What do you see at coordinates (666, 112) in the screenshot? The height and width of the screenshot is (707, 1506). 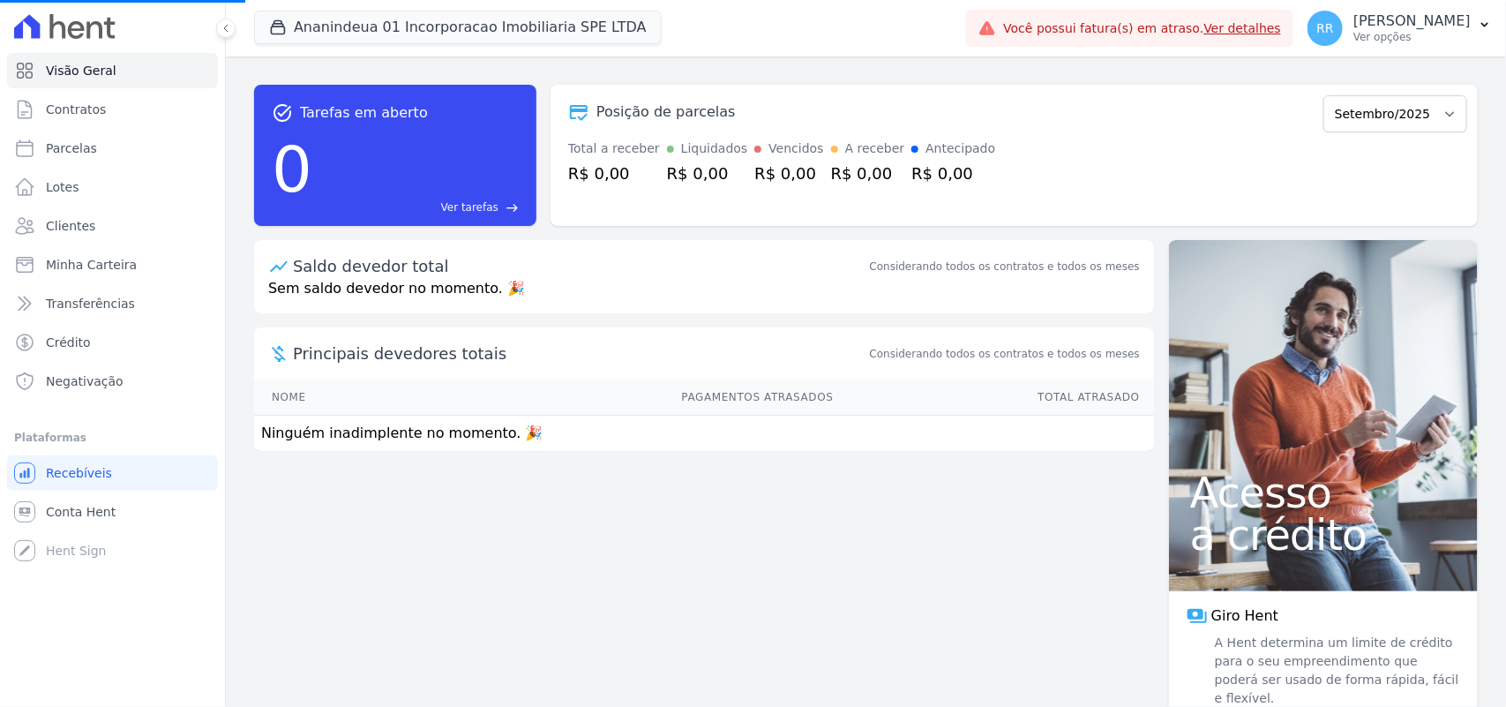 I see `div: Posição de parcelas` at bounding box center [666, 112].